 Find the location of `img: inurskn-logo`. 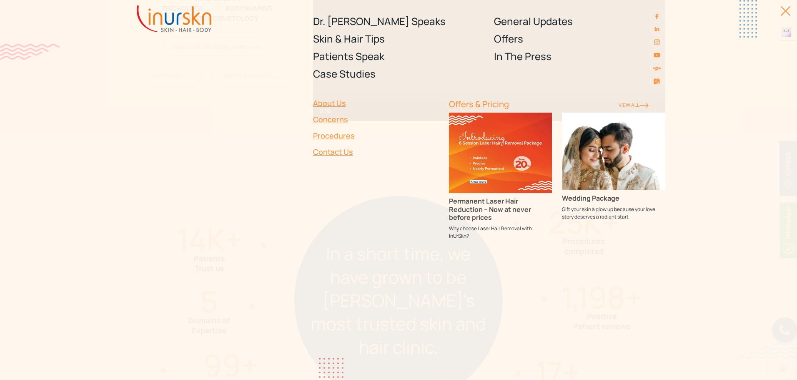

img: inurskn-logo is located at coordinates (174, 19).